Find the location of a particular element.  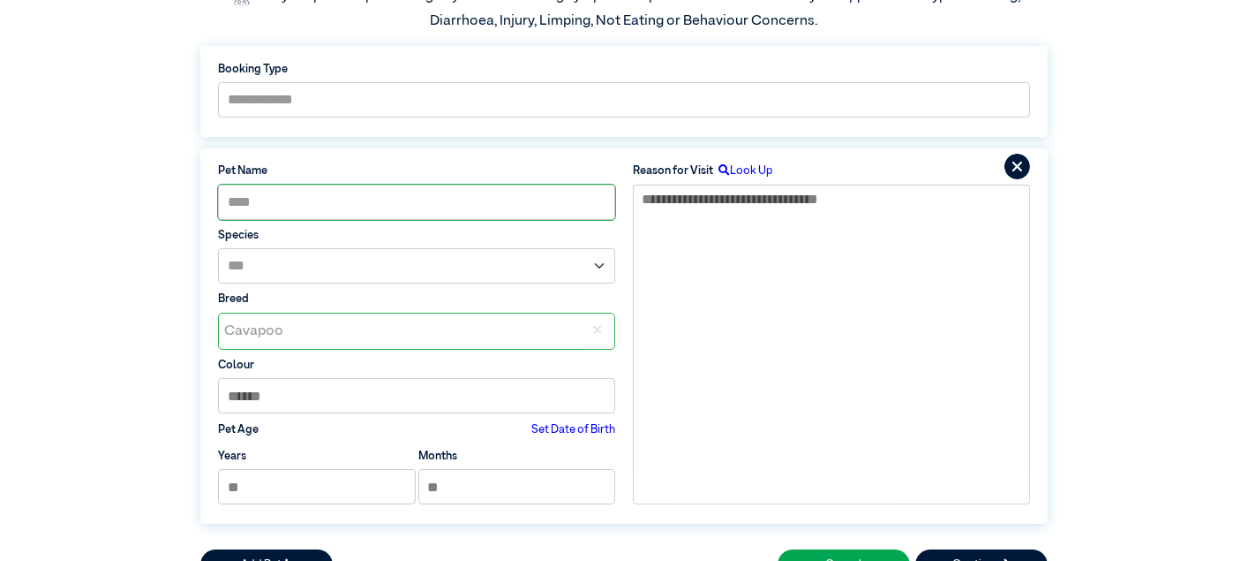

label: Reason for Visit is located at coordinates (673, 170).